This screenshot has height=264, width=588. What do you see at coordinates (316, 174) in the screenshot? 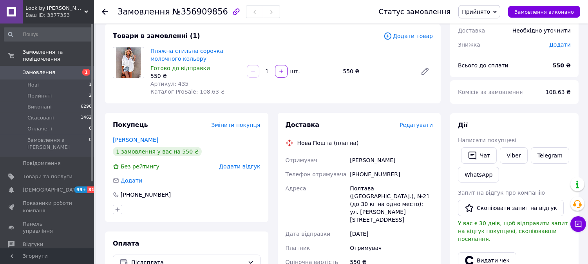
I see `span: Телефон отримувача` at bounding box center [316, 174].